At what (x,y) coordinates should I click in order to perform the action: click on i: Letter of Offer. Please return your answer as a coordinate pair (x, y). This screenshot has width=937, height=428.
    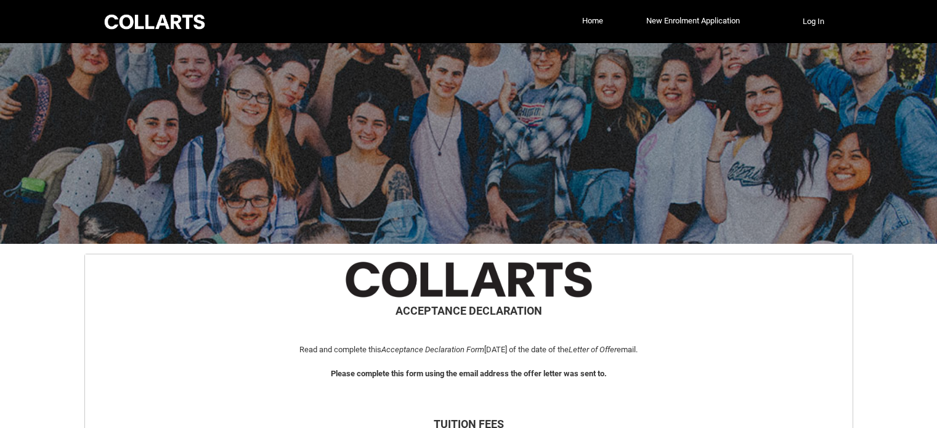
    Looking at the image, I should click on (593, 349).